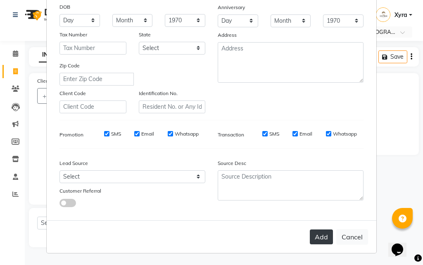 The image size is (423, 265). Describe the element at coordinates (65, 7) in the screenshot. I see `label: DOB` at that location.